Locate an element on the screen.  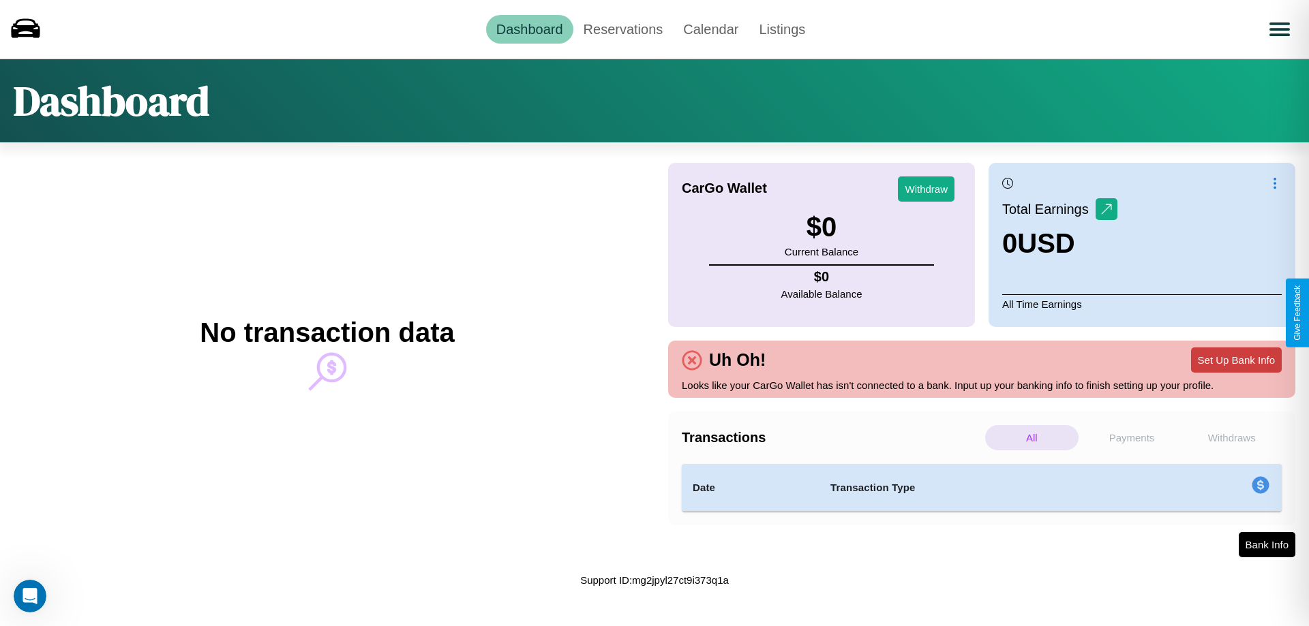
p: All Time Earnings is located at coordinates (1142, 304).